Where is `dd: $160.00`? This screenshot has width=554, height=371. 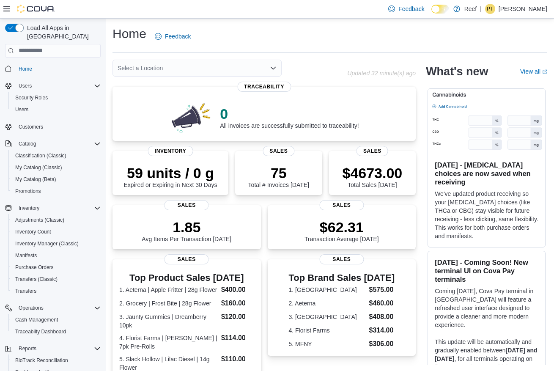
dd: $160.00 is located at coordinates (238, 303).